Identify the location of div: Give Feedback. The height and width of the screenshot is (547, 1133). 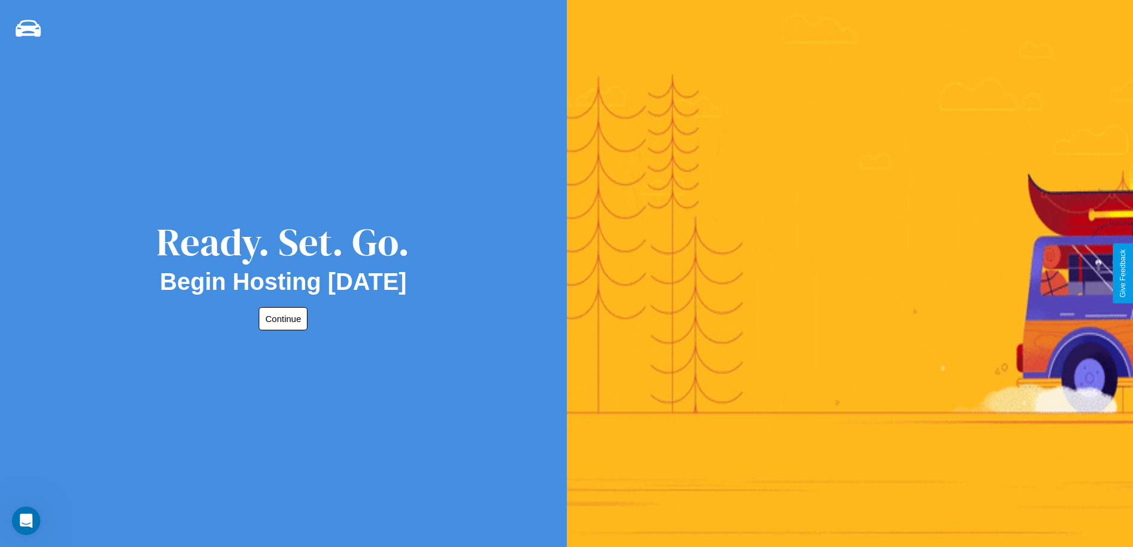
(1123, 273).